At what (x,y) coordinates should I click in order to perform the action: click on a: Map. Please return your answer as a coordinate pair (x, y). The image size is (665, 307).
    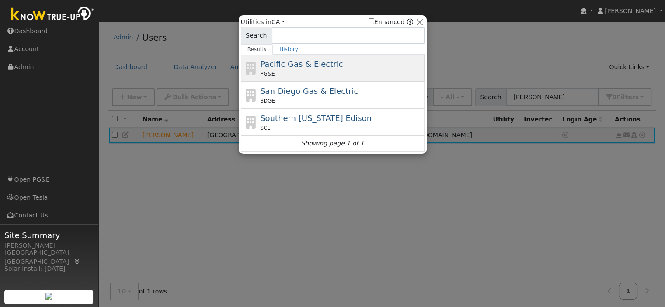
    Looking at the image, I should click on (77, 262).